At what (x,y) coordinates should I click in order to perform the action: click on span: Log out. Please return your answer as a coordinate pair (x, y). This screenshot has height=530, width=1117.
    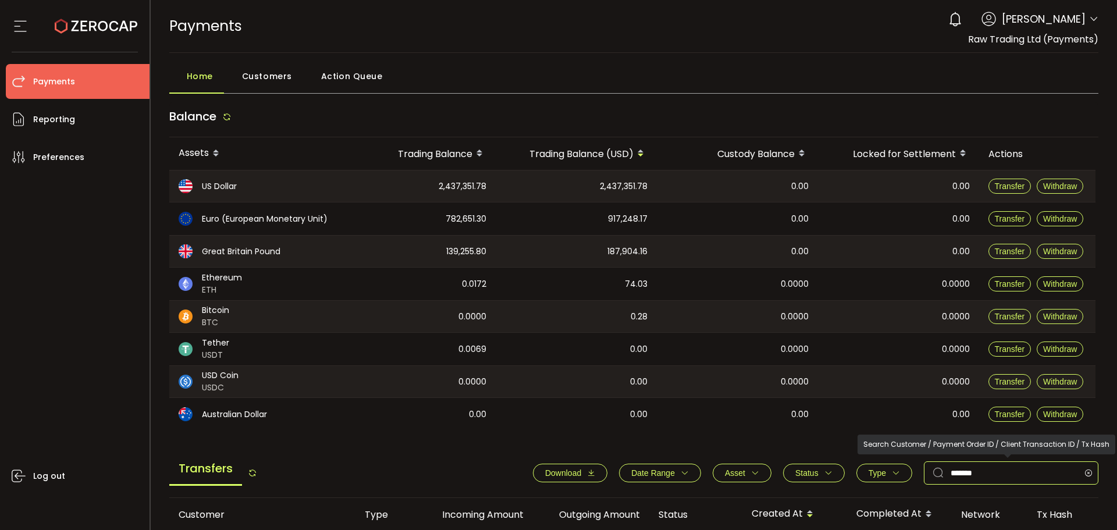
    Looking at the image, I should click on (49, 476).